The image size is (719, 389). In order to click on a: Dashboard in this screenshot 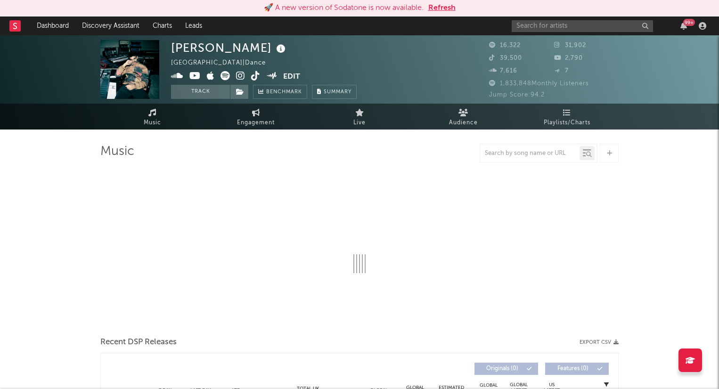, I will do `click(53, 26)`.